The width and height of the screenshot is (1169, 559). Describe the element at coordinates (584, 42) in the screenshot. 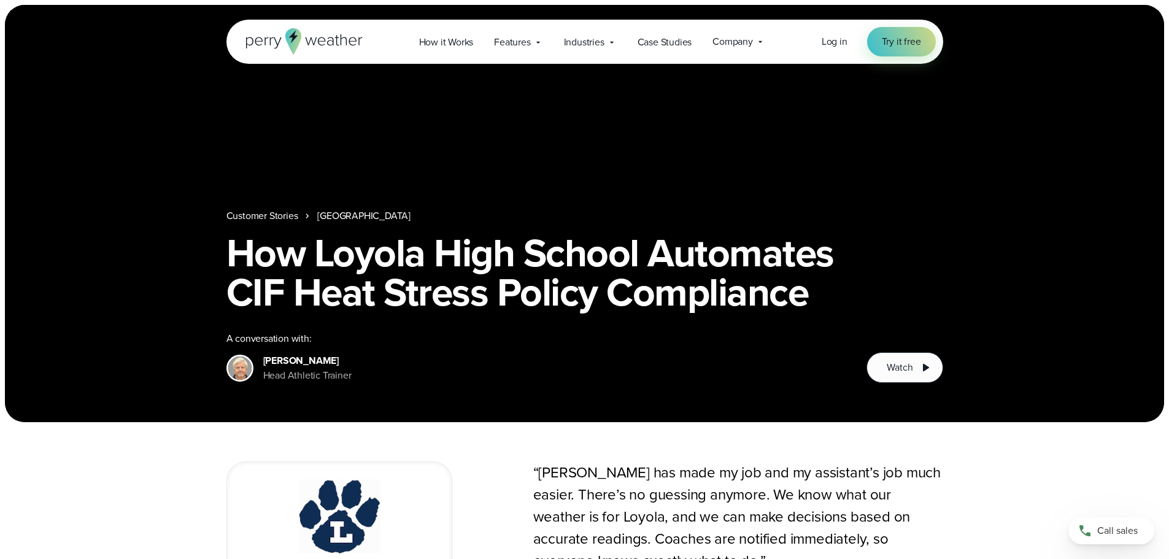

I see `span: Industries` at that location.